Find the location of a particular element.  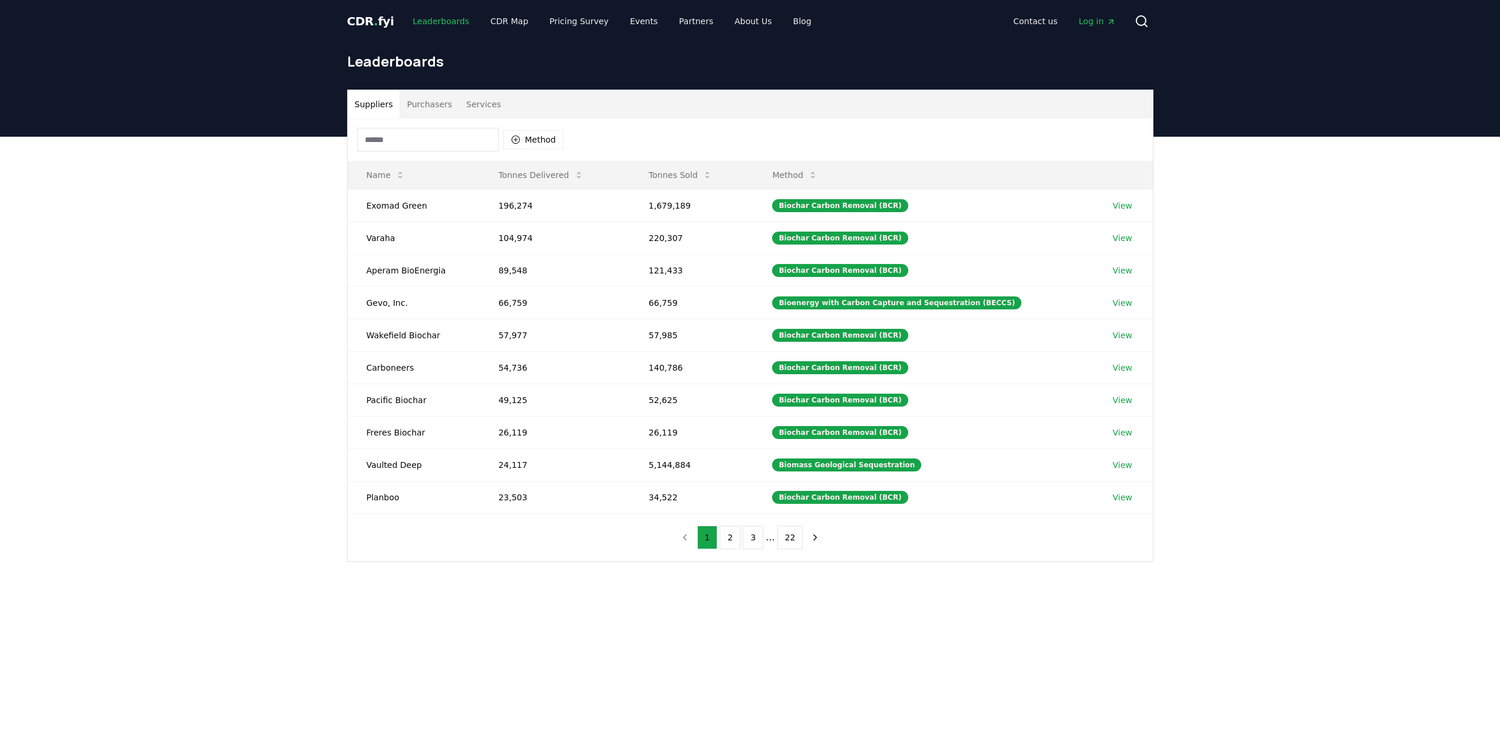

td: 34,522 is located at coordinates (692, 497).